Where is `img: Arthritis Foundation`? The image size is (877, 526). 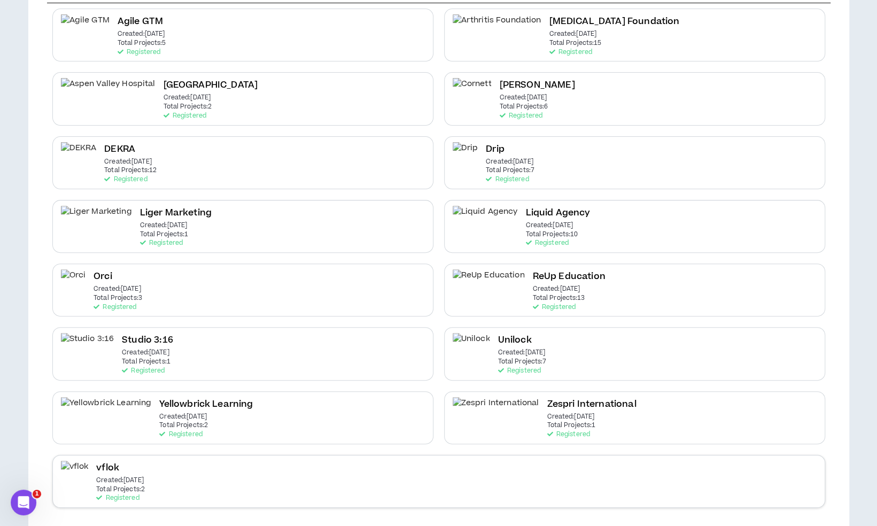 img: Arthritis Foundation is located at coordinates (497, 26).